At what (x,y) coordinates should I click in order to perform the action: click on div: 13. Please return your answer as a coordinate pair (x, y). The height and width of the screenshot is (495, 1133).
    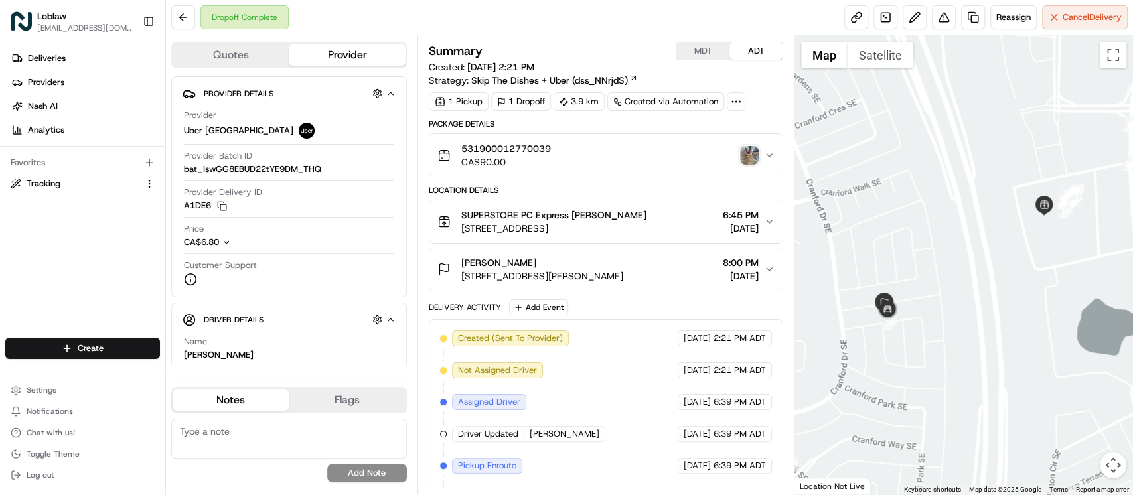
    Looking at the image, I should click on (1064, 200).